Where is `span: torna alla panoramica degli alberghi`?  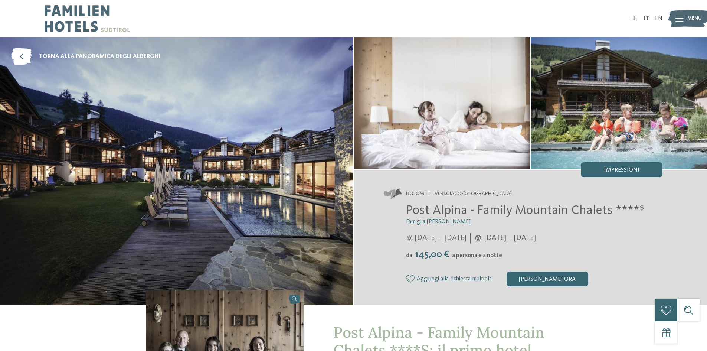 span: torna alla panoramica degli alberghi is located at coordinates (100, 56).